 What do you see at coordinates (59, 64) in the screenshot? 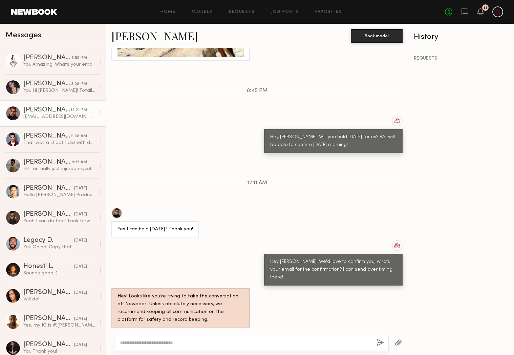
I see `div: You: Amazing! Whats your email to confirm hours?` at bounding box center [59, 64].